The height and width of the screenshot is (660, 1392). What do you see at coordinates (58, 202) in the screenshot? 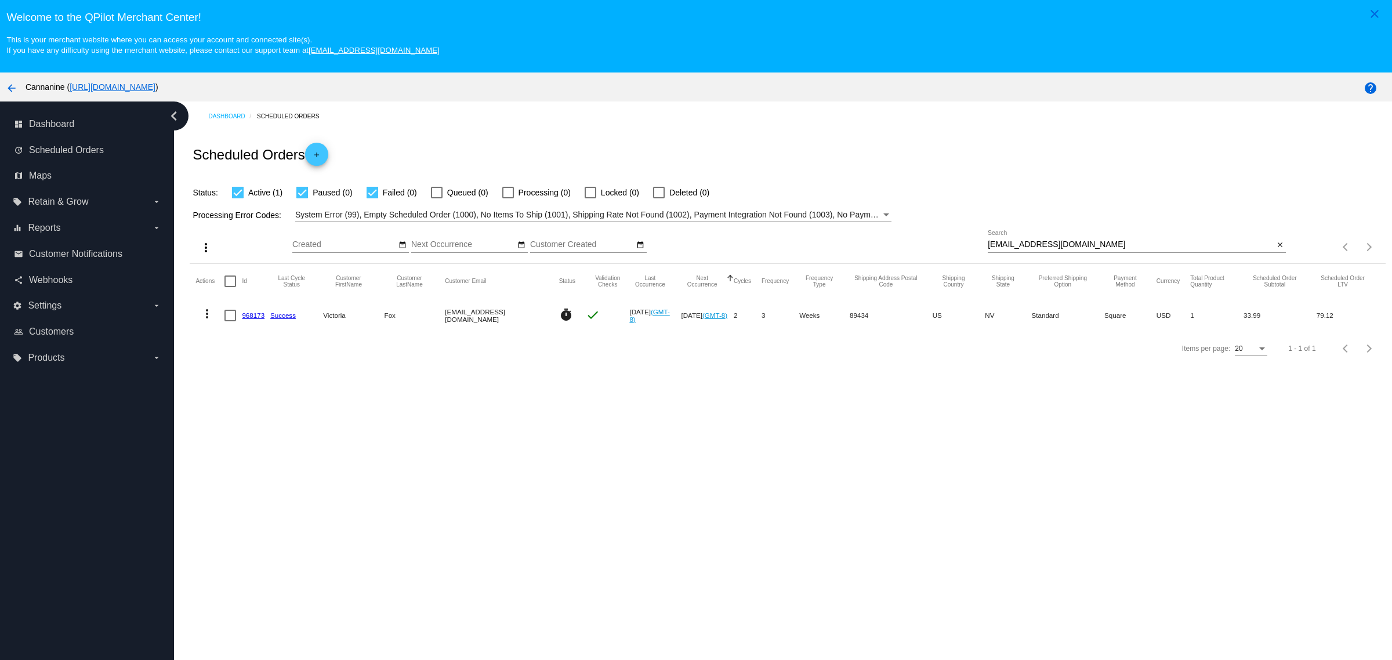
I see `span: Retain & Grow` at bounding box center [58, 202].